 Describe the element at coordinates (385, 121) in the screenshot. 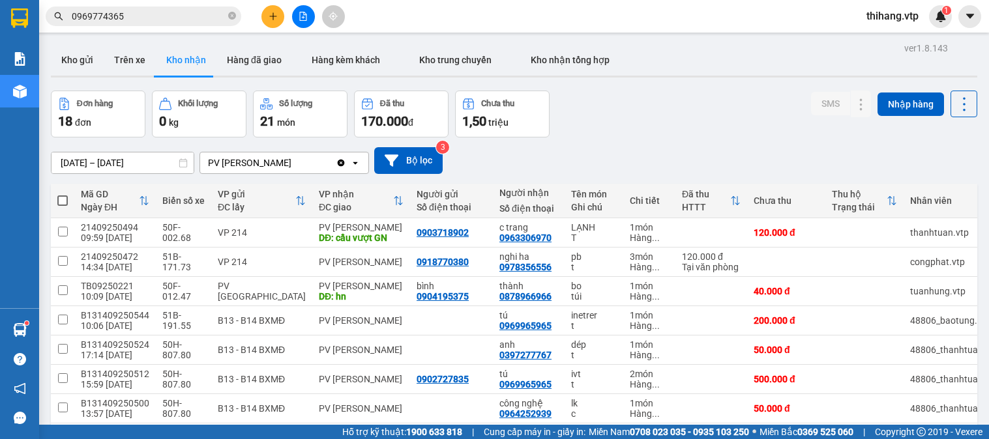

I see `span: 170.000` at that location.